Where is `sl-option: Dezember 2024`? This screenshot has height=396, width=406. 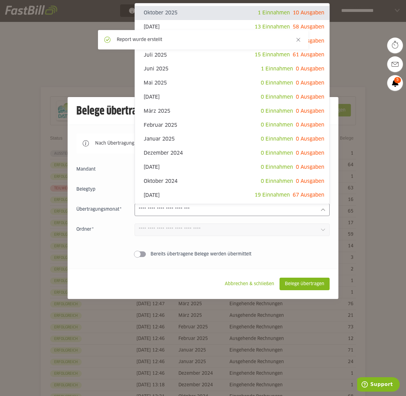 sl-option: Dezember 2024 is located at coordinates (232, 153).